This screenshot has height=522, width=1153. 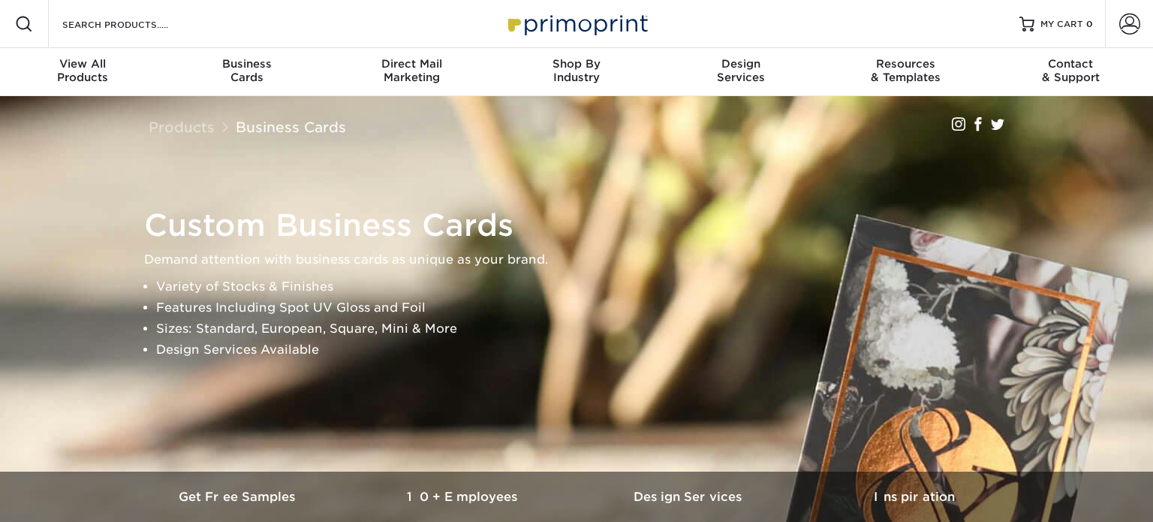 I want to click on a: Shop ByIndustry, so click(x=576, y=72).